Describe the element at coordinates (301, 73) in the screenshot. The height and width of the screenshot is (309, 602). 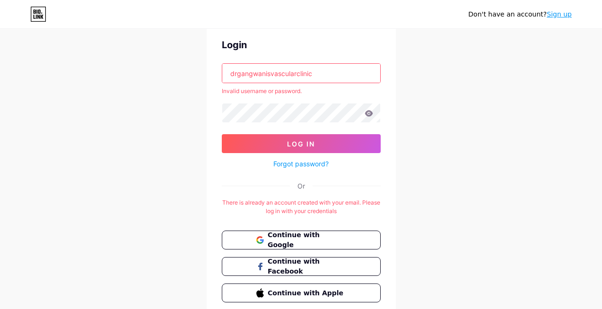
I see `input: Username` at that location.